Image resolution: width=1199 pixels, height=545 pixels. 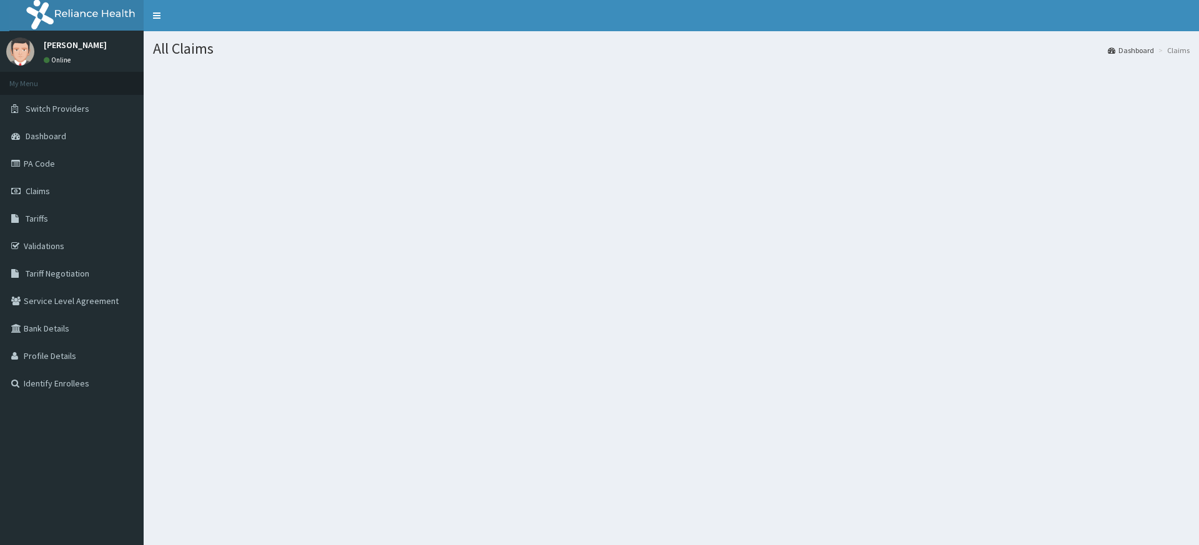 I want to click on span: Claims, so click(x=37, y=191).